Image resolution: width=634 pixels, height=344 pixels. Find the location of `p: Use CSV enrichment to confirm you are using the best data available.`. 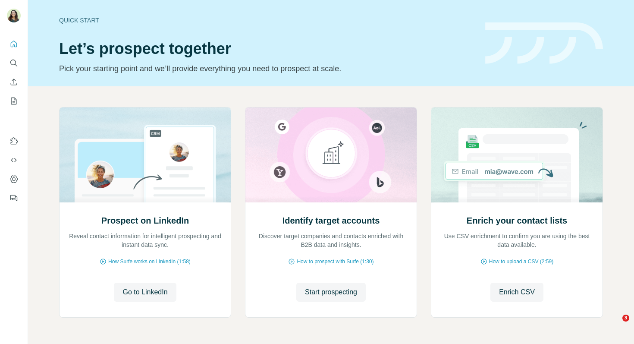

p: Use CSV enrichment to confirm you are using the best data available. is located at coordinates (517, 240).